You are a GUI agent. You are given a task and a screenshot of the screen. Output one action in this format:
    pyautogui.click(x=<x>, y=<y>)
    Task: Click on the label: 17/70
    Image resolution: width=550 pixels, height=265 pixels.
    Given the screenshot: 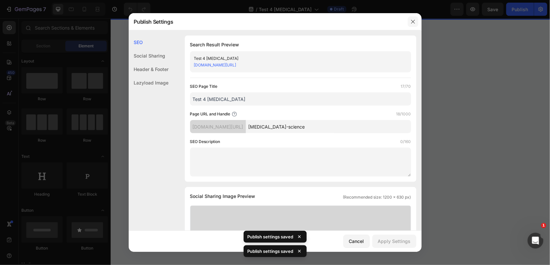 What is the action you would take?
    pyautogui.click(x=406, y=86)
    